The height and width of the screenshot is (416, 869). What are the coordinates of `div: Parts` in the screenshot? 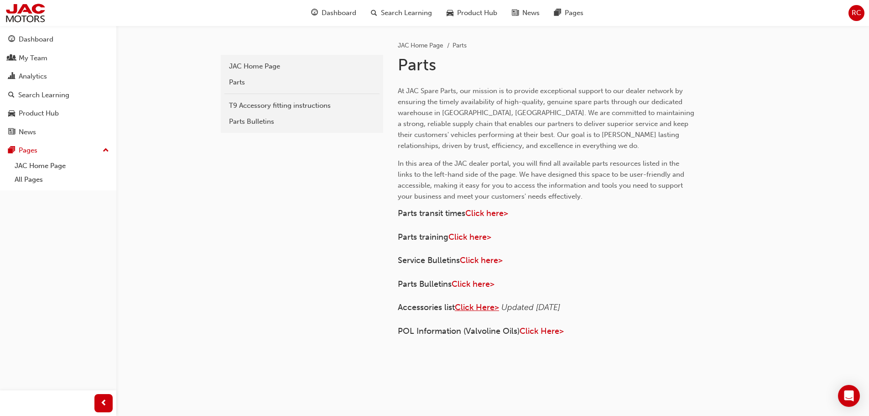 It's located at (302, 82).